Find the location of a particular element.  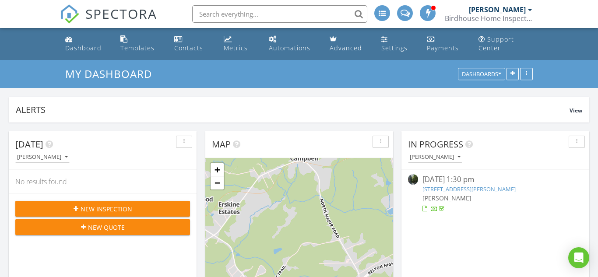

div: Open Intercom Messenger is located at coordinates (578, 258).